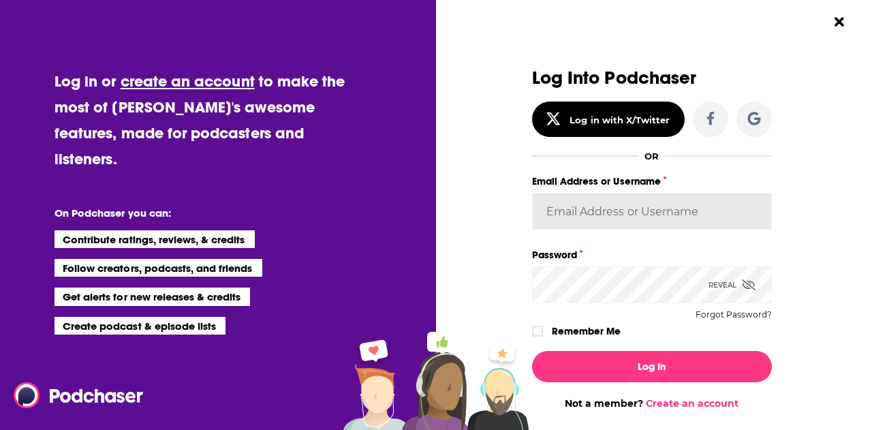  What do you see at coordinates (839, 22) in the screenshot?
I see `button: Close Button` at bounding box center [839, 22].